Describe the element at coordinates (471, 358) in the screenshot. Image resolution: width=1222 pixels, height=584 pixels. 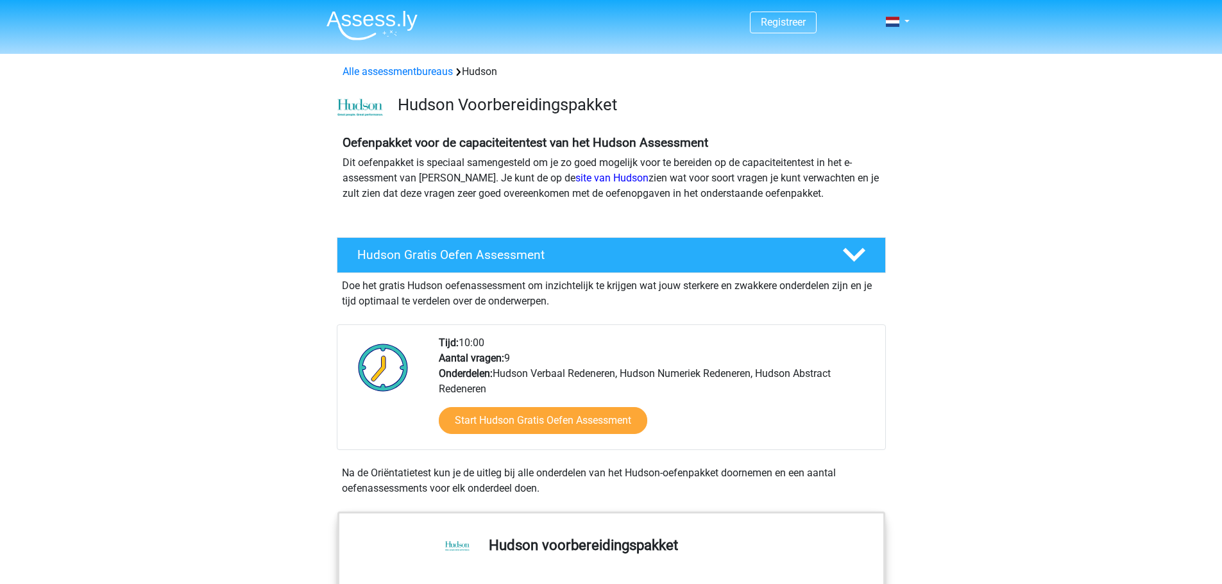
I see `b: Aantal vragen:` at that location.